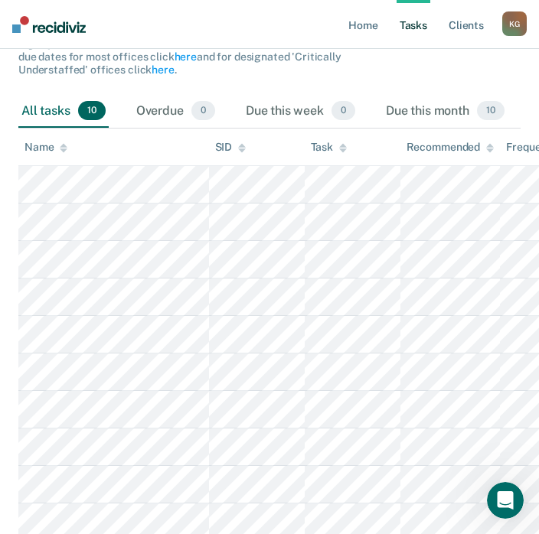 The height and width of the screenshot is (534, 539). What do you see at coordinates (64, 112) in the screenshot?
I see `div: All tasks10` at bounding box center [64, 112].